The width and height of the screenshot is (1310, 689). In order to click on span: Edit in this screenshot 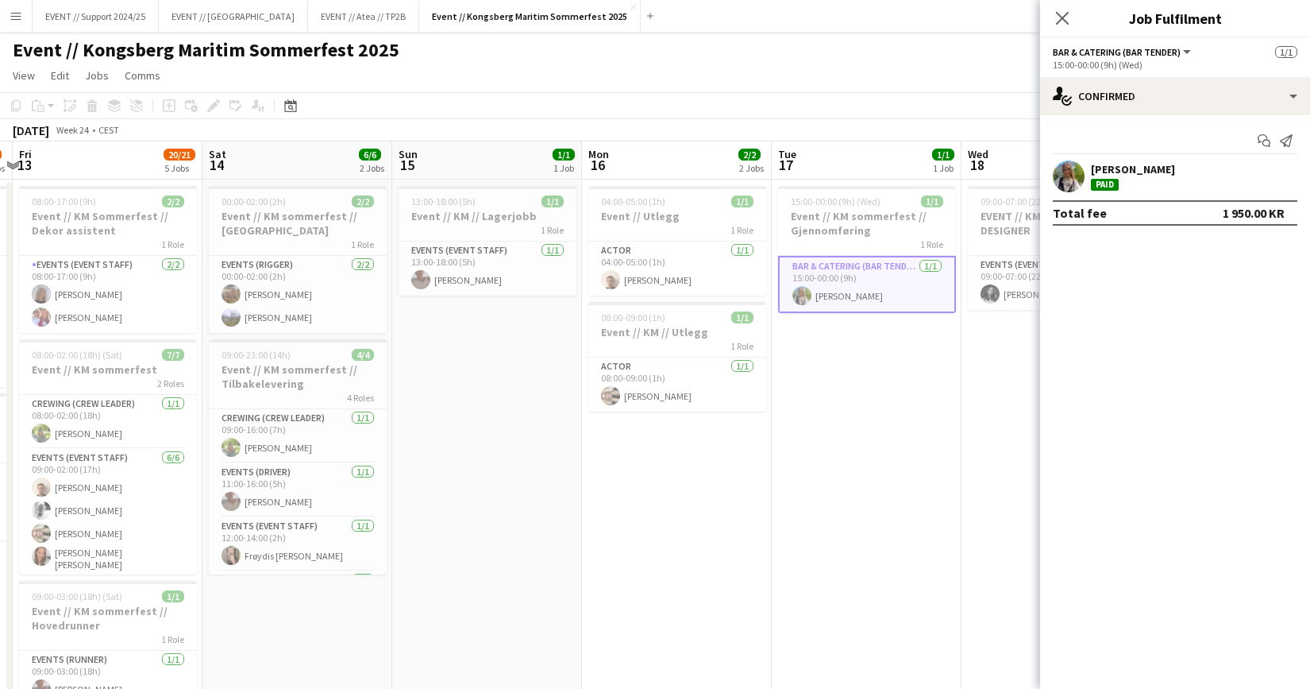, I will do `click(60, 75)`.